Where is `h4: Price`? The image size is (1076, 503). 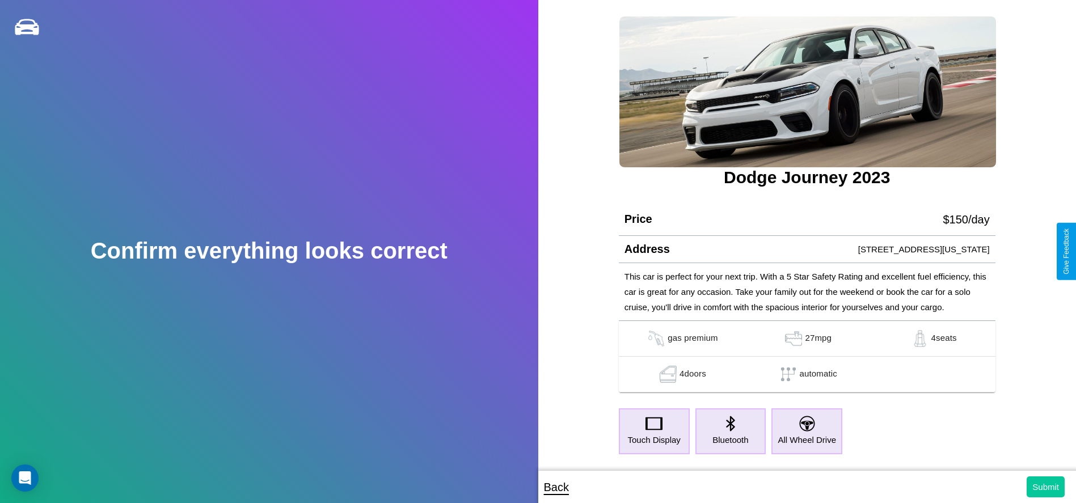
h4: Price is located at coordinates (638, 219).